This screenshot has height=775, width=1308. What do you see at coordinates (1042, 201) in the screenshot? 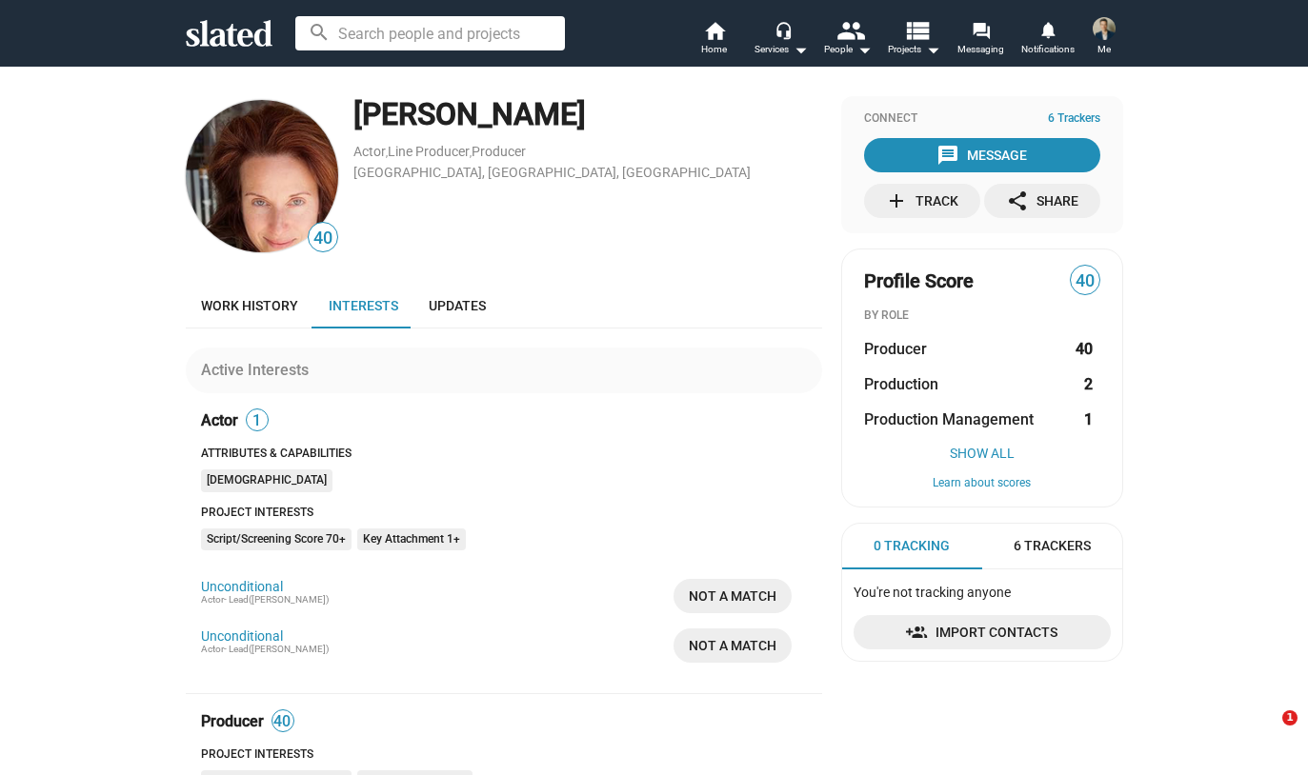
I see `button: Share` at bounding box center [1042, 201].